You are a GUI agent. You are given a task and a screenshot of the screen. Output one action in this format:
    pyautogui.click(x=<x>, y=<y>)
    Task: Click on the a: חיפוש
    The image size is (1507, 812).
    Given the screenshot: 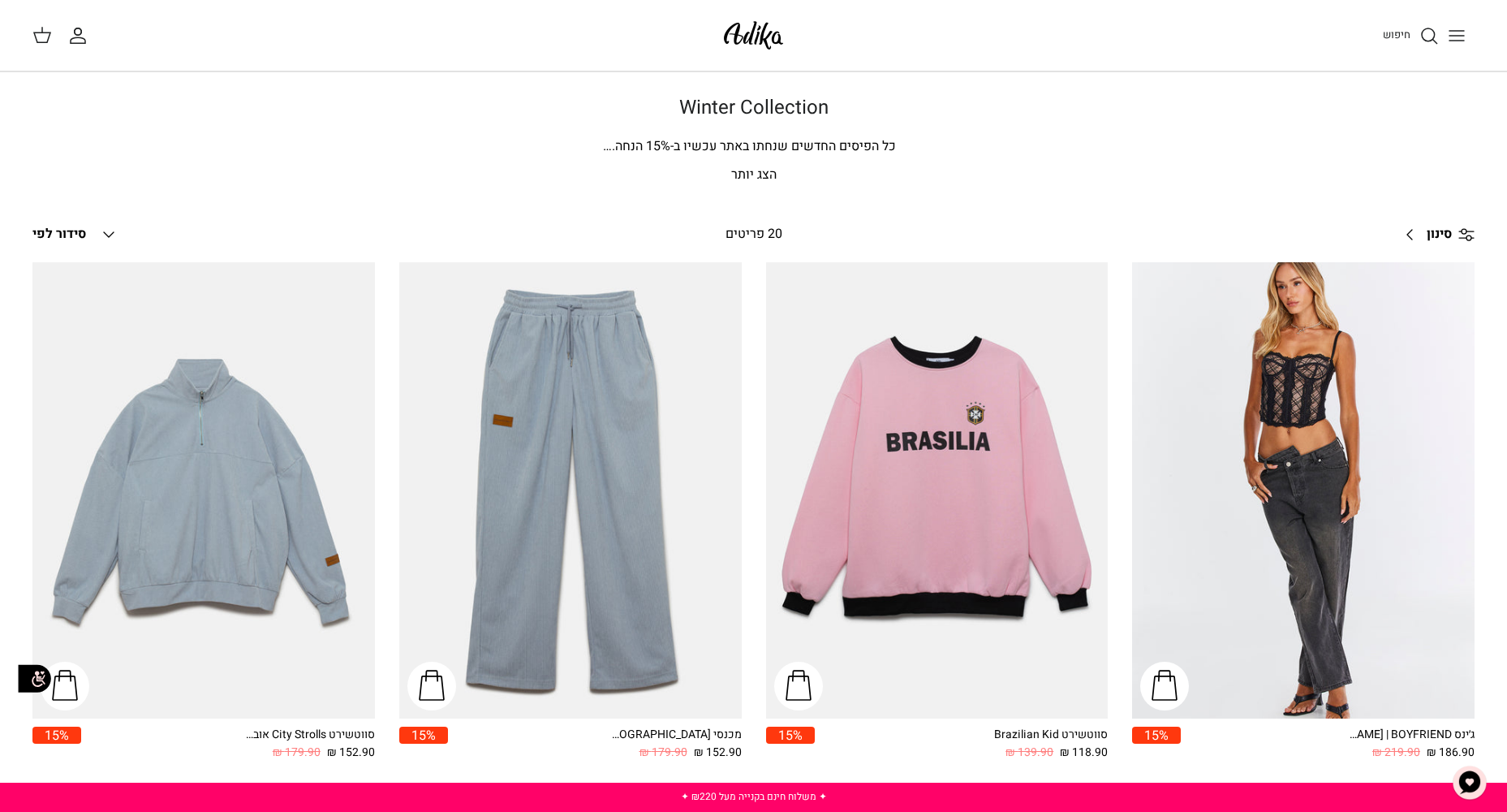 What is the action you would take?
    pyautogui.click(x=1411, y=36)
    